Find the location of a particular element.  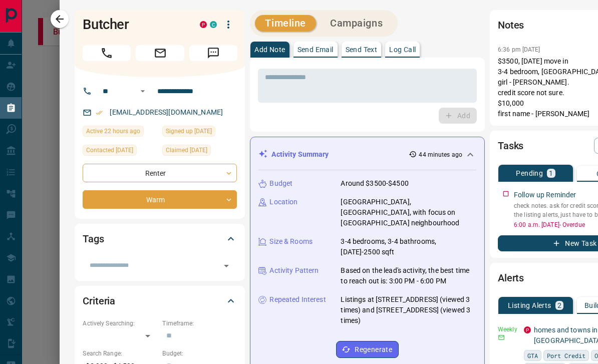

button: Timeline is located at coordinates (285, 23).